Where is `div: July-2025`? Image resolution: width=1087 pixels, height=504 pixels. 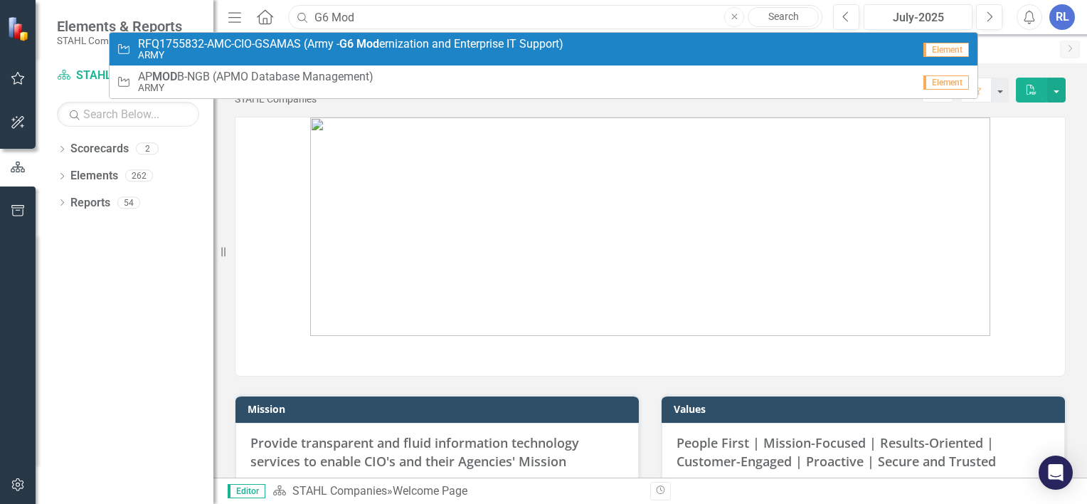
div: July-2025 is located at coordinates (917, 18).